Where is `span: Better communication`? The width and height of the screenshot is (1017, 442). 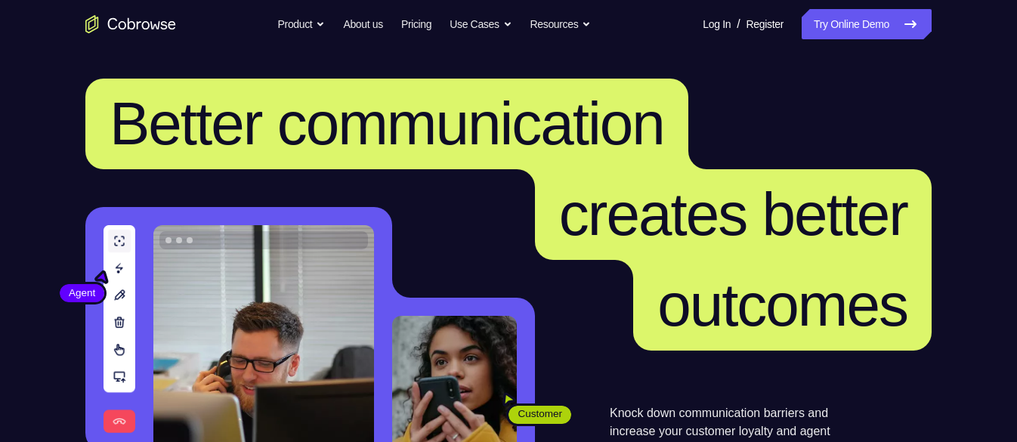
span: Better communication is located at coordinates (387, 123).